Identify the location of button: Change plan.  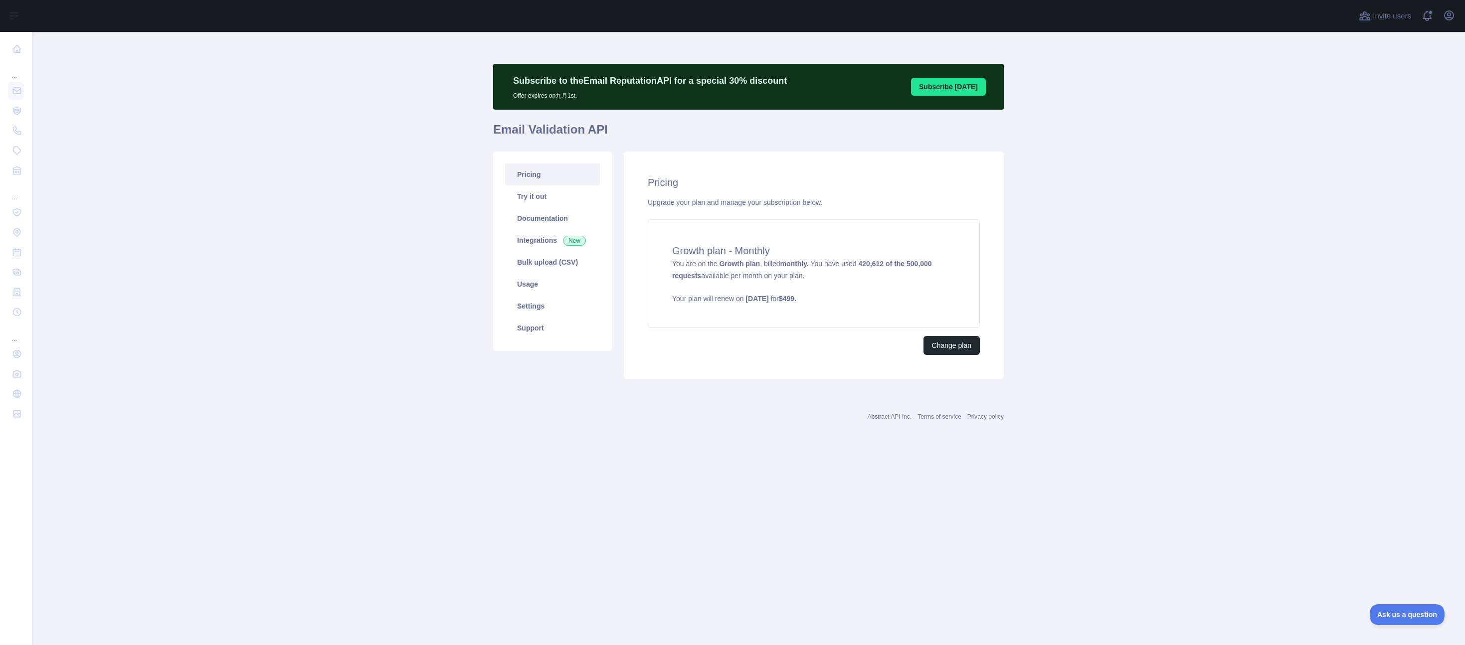
(951, 345).